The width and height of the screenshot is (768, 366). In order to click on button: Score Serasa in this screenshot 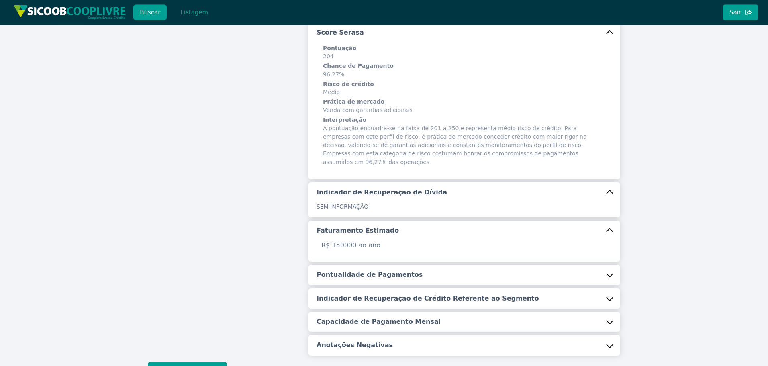, I will do `click(464, 33)`.